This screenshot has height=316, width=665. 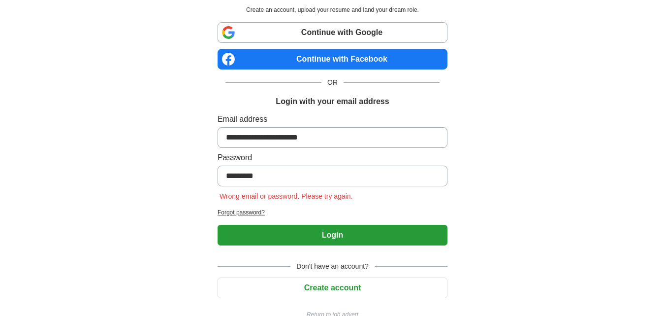 I want to click on button: Login, so click(x=332, y=235).